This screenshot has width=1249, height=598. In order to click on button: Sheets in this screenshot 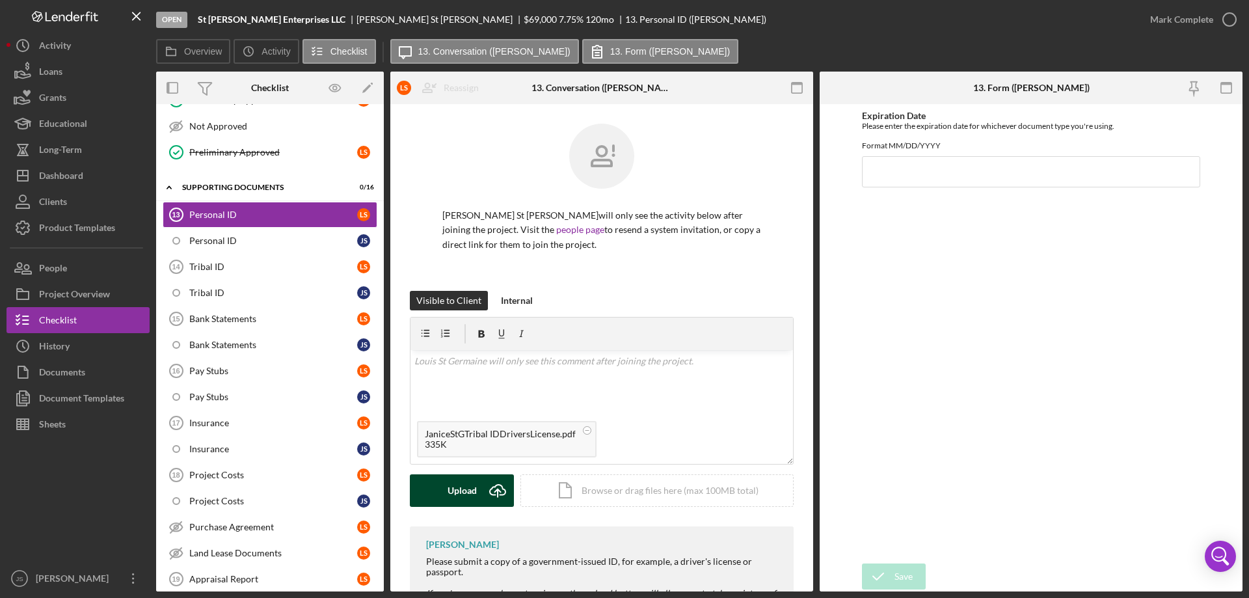, I will do `click(78, 424)`.